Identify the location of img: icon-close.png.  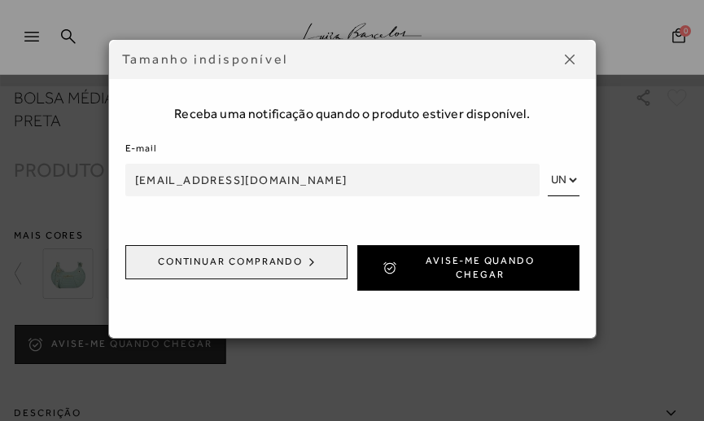
(570, 59).